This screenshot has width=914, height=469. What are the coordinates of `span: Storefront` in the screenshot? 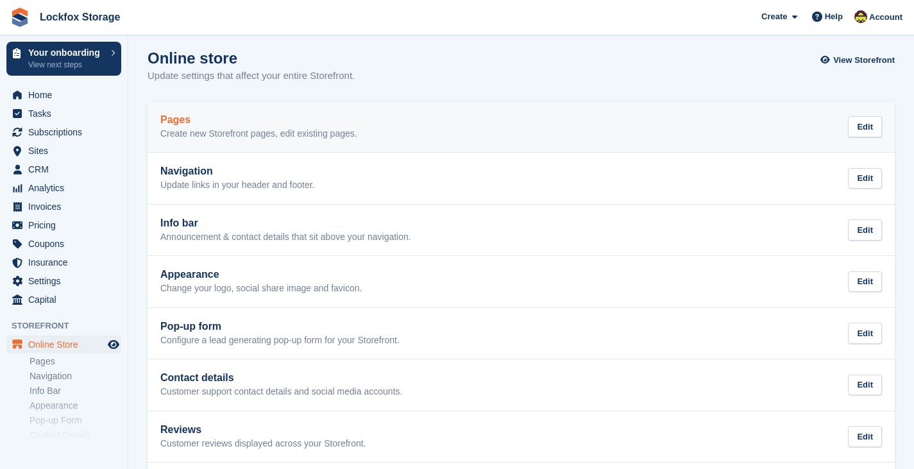 It's located at (69, 326).